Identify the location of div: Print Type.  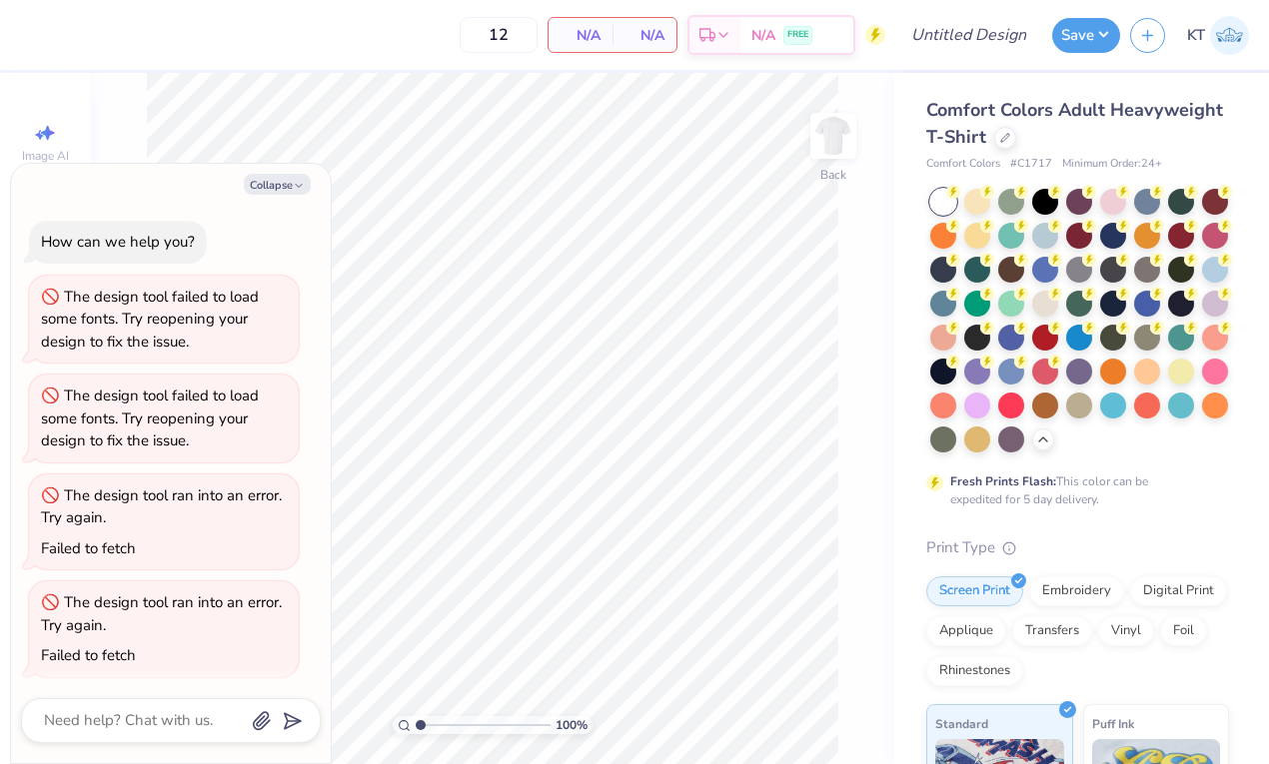
(1077, 547).